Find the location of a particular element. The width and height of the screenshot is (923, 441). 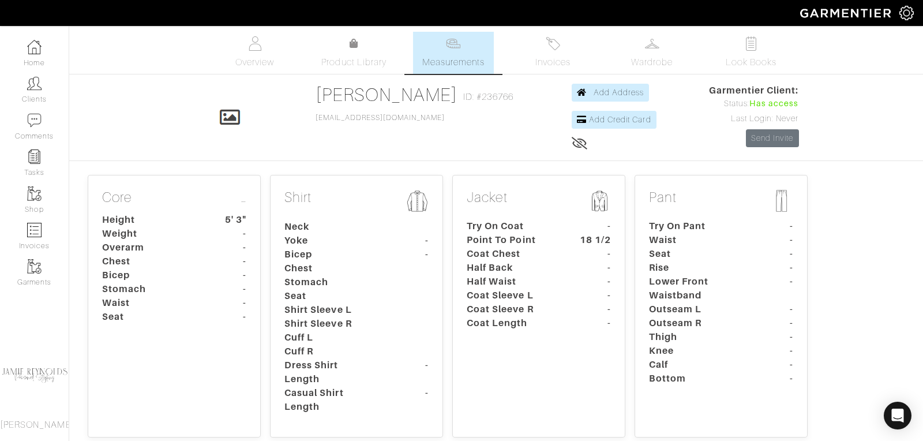

img: comment-icon-a0a6a9ef722e966f86d9cbdc48e553b5cf19dbc54f86b18d962a5391bc8f6eb6.png is located at coordinates (34, 120).